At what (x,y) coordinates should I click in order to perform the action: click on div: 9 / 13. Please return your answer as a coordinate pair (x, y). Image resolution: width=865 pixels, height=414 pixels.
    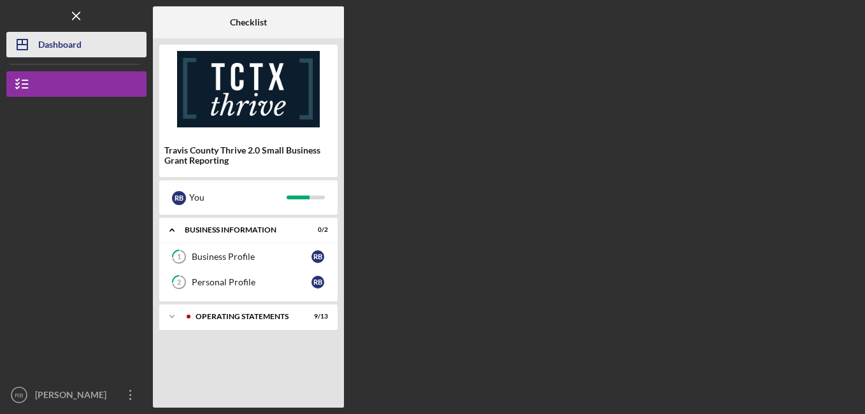
    Looking at the image, I should click on (316, 316).